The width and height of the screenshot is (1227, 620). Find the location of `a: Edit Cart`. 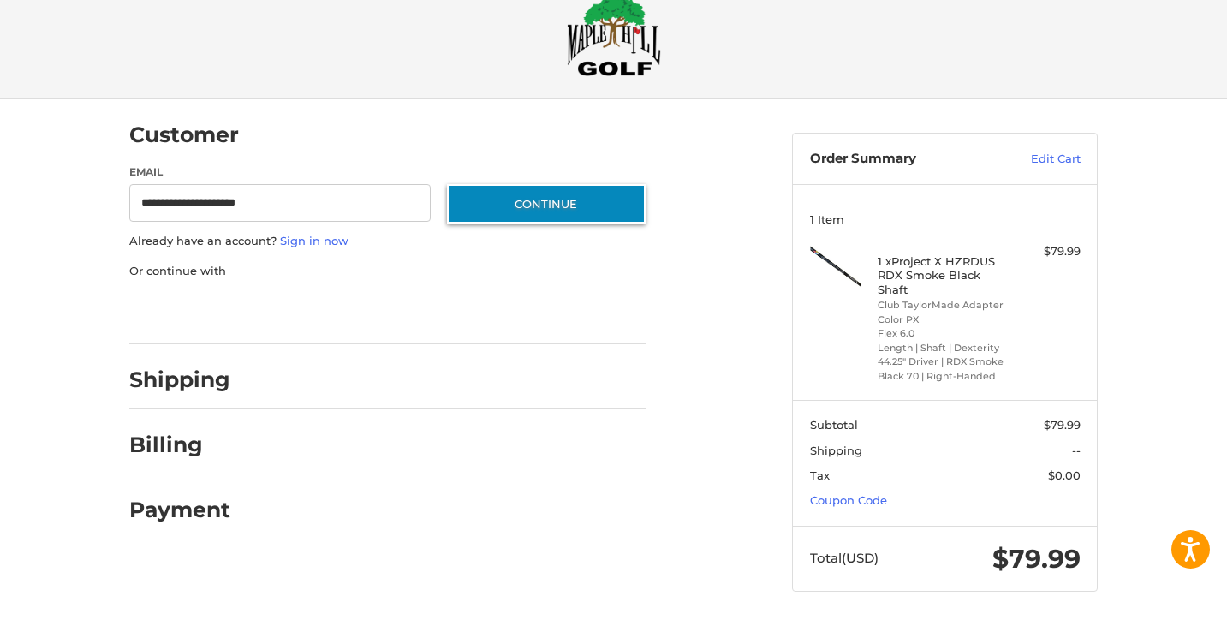

a: Edit Cart is located at coordinates (1037, 159).